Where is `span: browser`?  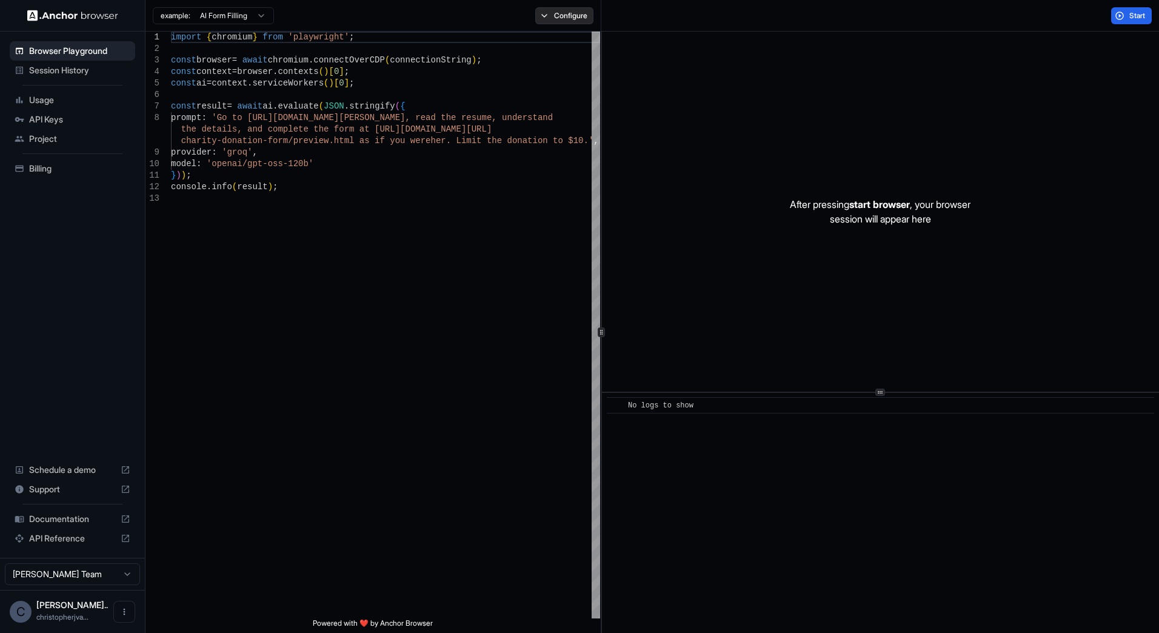
span: browser is located at coordinates (255, 72).